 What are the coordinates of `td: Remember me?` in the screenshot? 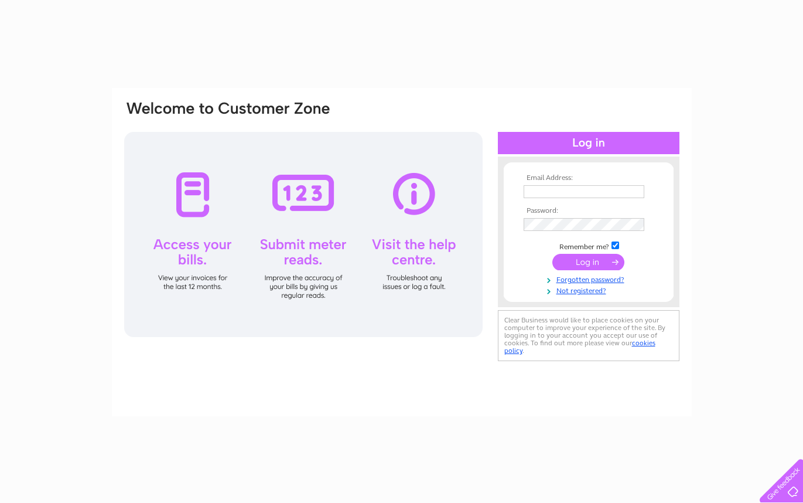 It's located at (589, 245).